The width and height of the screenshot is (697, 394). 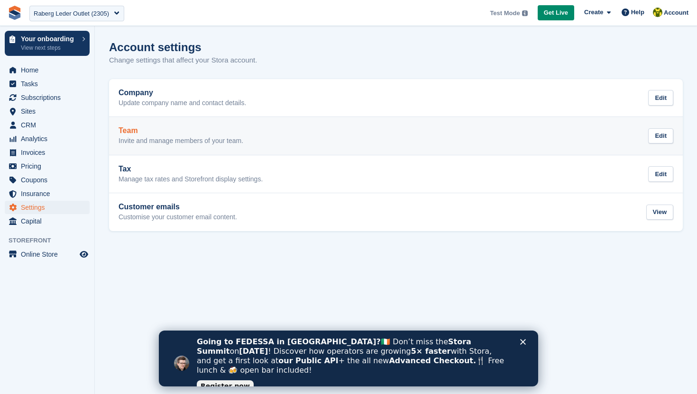 I want to click on p: Invite and manage members of your team., so click(x=181, y=141).